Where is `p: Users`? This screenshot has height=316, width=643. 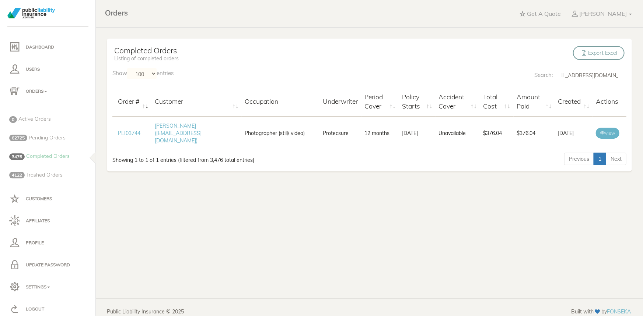
p: Users is located at coordinates (48, 69).